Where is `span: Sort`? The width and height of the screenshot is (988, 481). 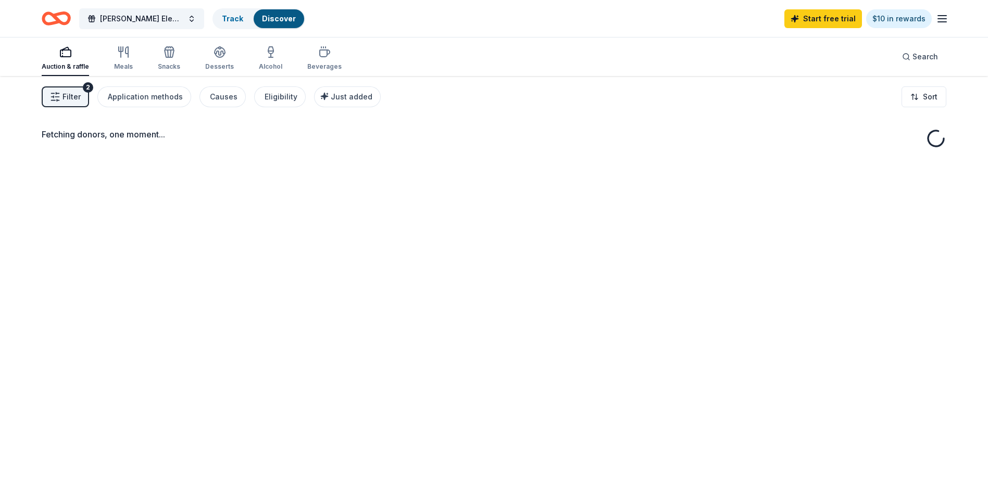 span: Sort is located at coordinates (931, 97).